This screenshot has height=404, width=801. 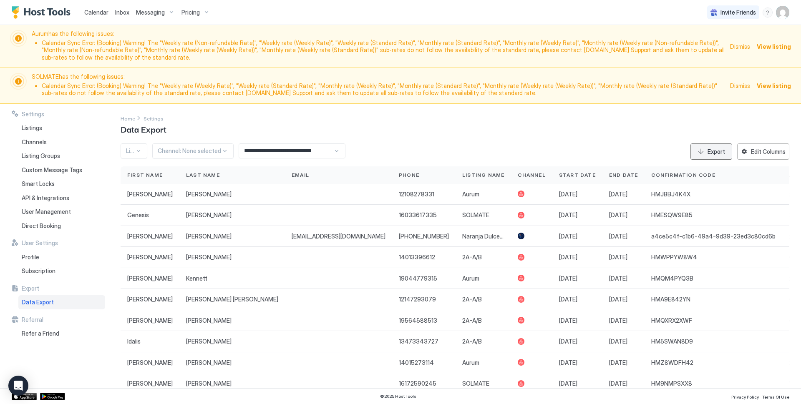 I want to click on span: Channels, so click(x=34, y=142).